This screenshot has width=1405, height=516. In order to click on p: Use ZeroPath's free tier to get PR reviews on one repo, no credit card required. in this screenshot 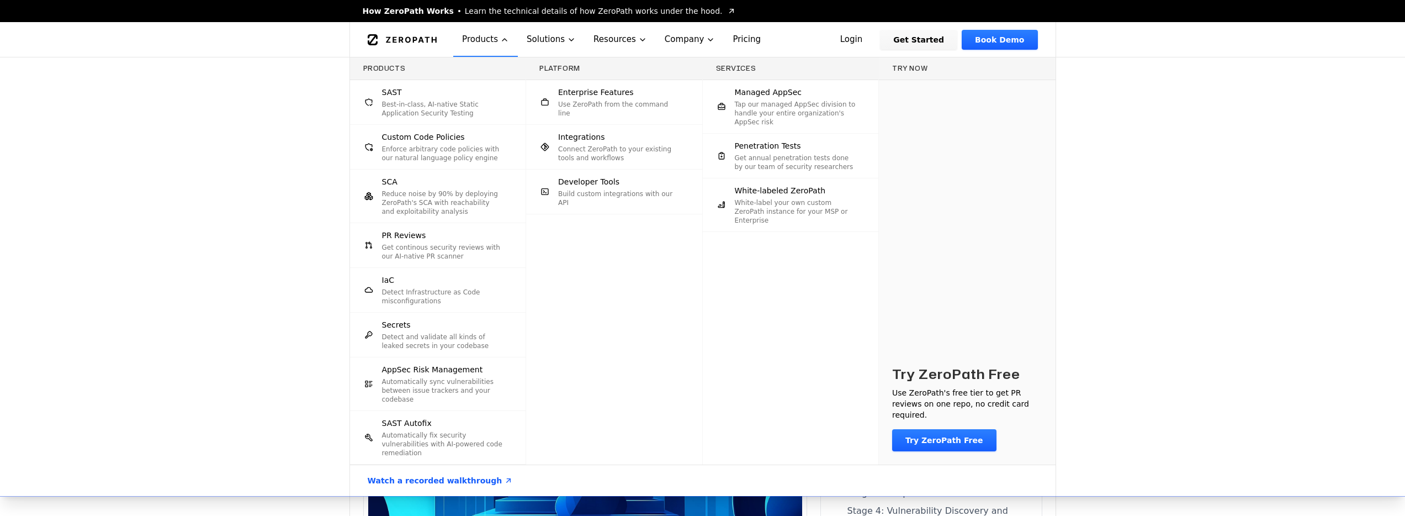, I will do `click(967, 403)`.